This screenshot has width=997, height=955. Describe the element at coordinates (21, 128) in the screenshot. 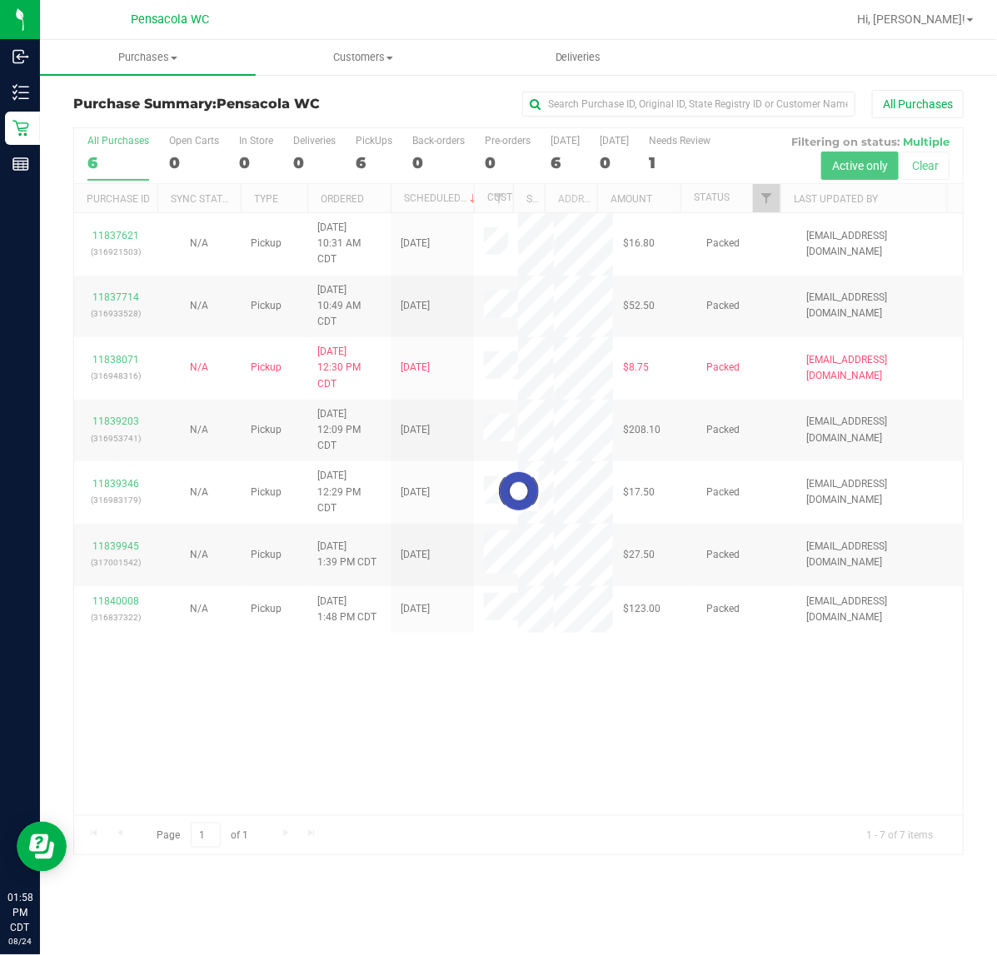

I see `inline-svg: Retail` at that location.